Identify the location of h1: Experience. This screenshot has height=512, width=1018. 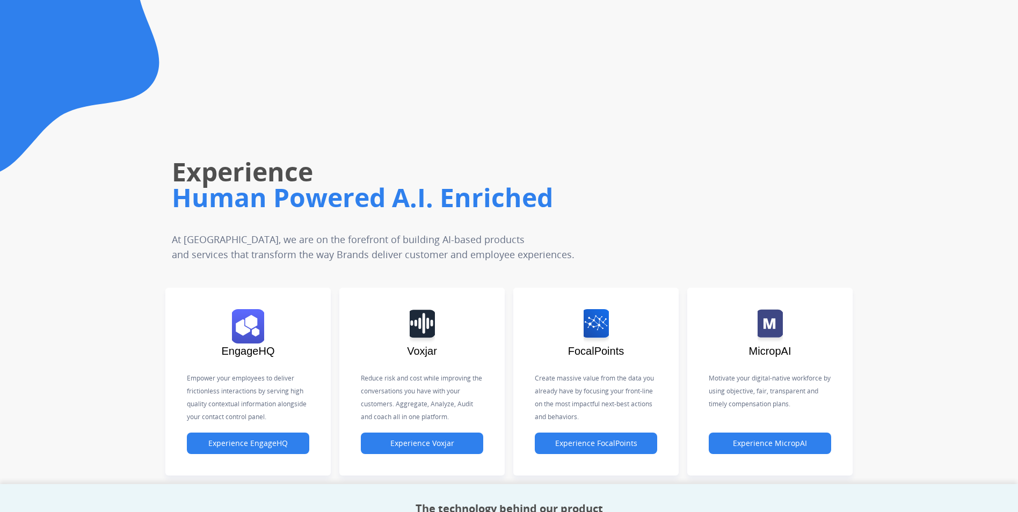
(445, 172).